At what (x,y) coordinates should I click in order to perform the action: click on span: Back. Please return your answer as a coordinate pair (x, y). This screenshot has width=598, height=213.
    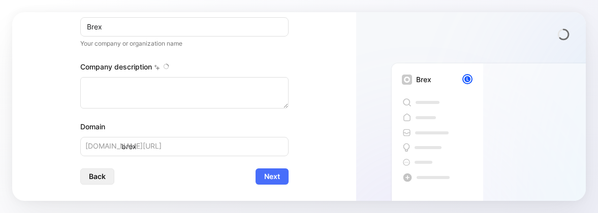
    Looking at the image, I should click on (97, 177).